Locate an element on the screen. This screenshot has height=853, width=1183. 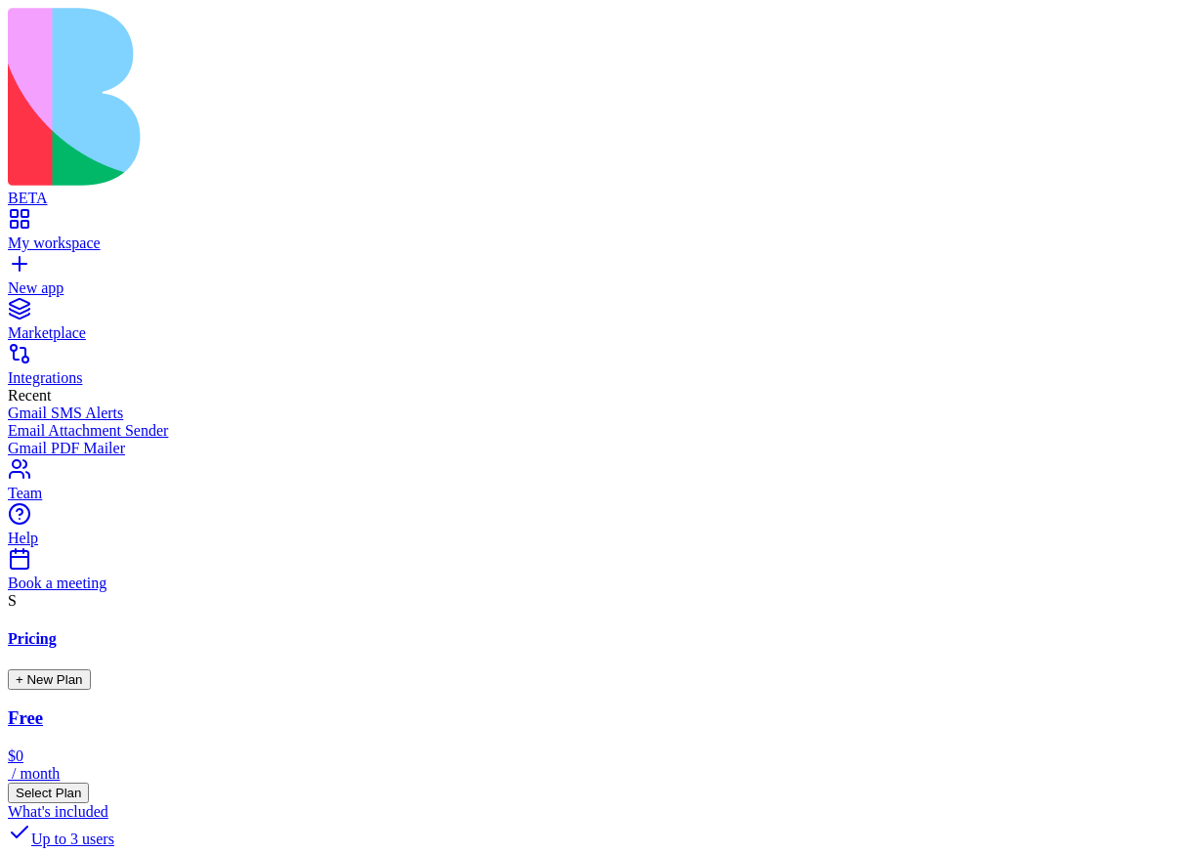
div: $ 0 is located at coordinates (591, 756).